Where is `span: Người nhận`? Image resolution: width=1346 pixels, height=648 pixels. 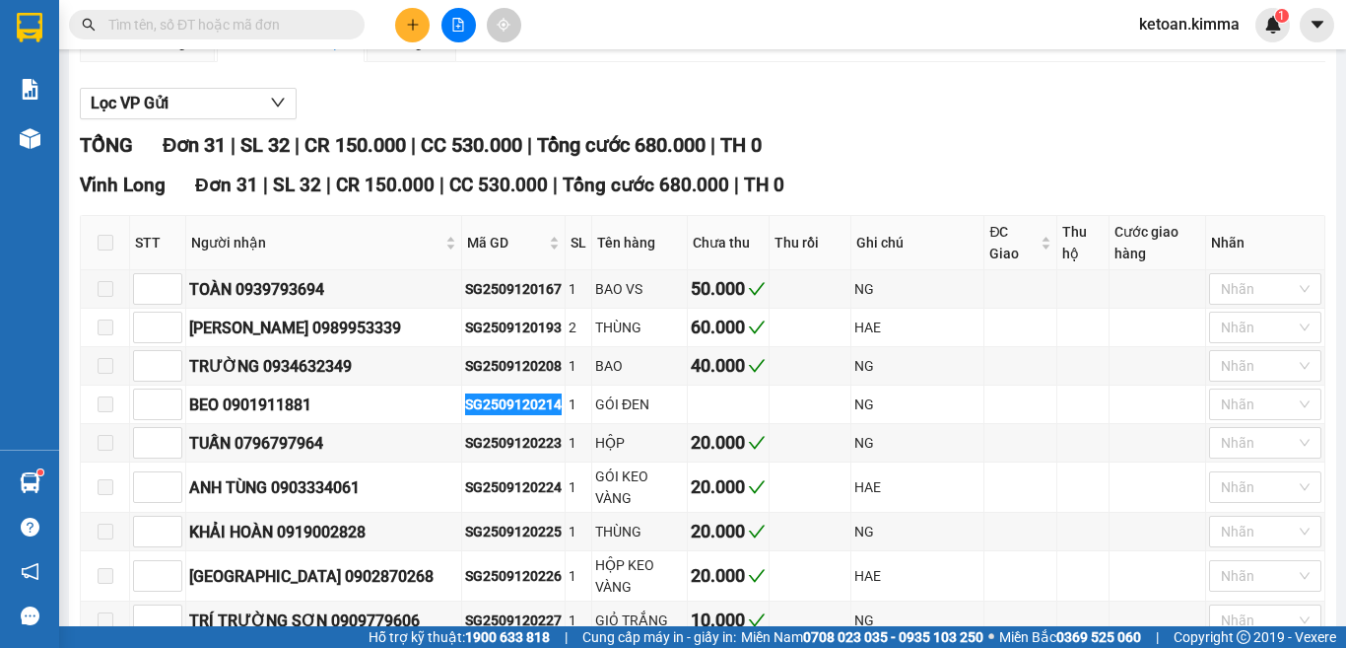
span: Người nhận is located at coordinates (316, 242).